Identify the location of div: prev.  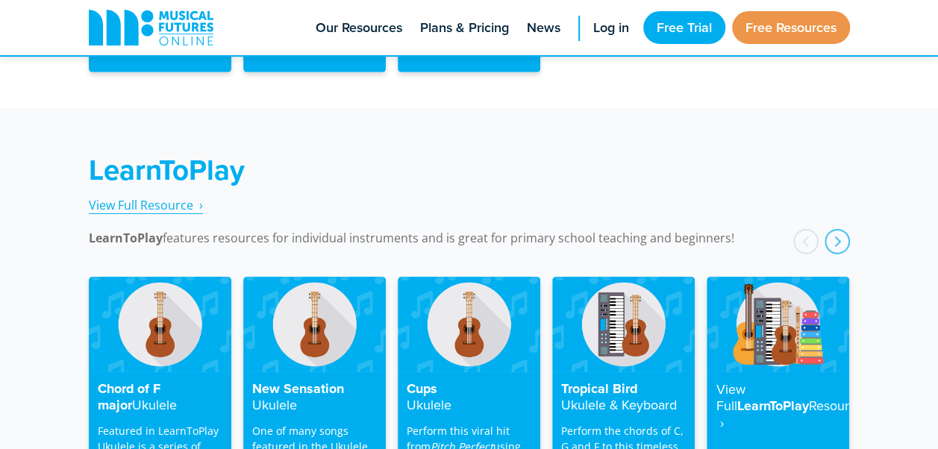
(806, 242).